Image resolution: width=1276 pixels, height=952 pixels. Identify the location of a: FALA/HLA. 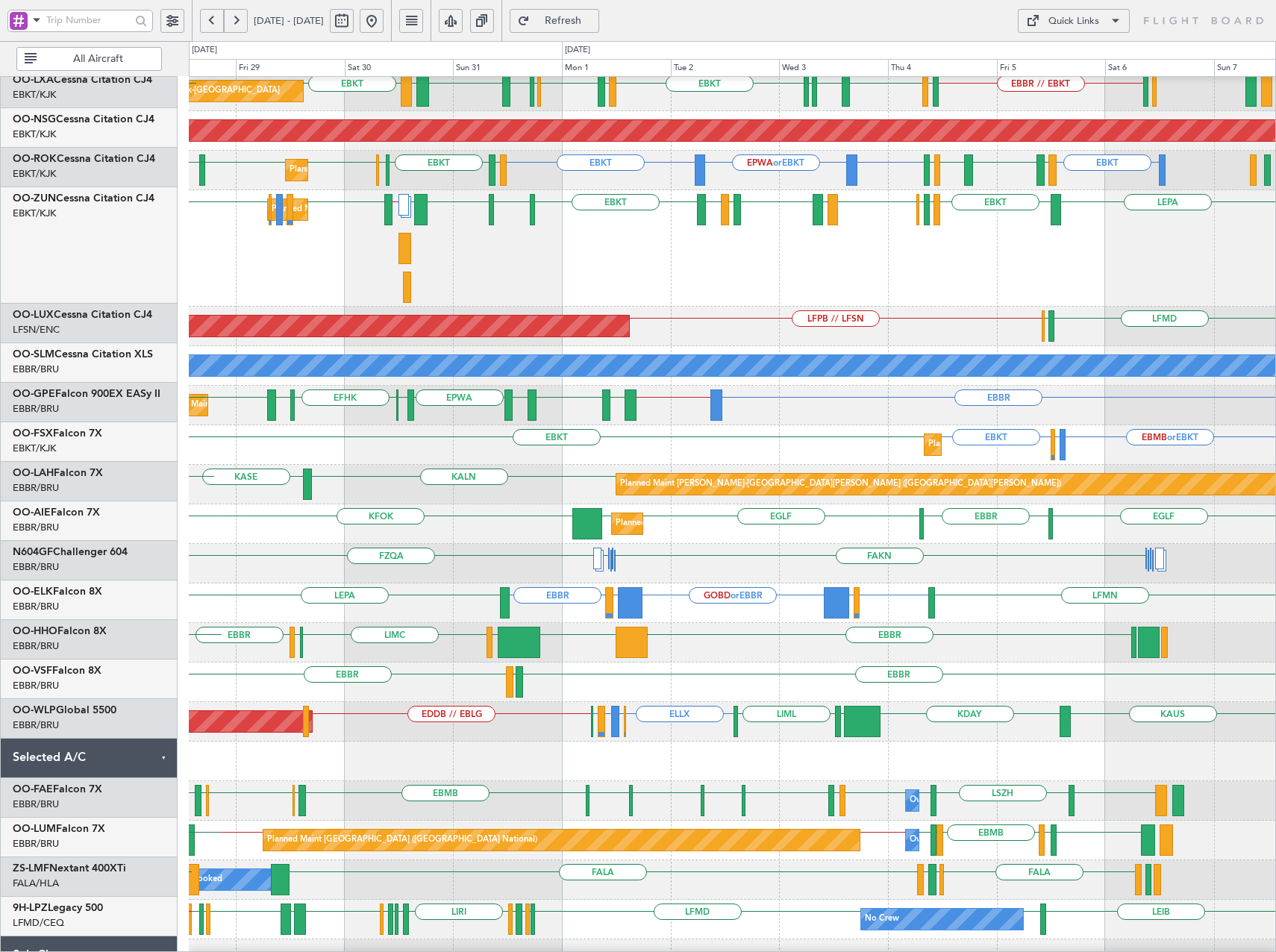
(36, 883).